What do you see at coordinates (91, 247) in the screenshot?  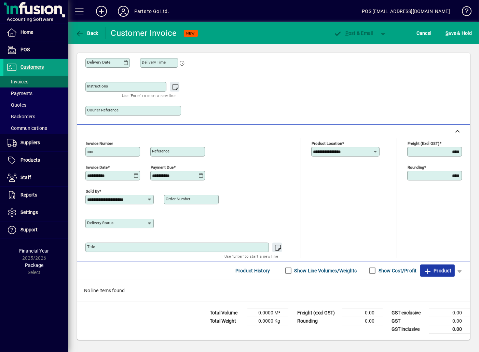 I see `mat-label: Title` at bounding box center [91, 247].